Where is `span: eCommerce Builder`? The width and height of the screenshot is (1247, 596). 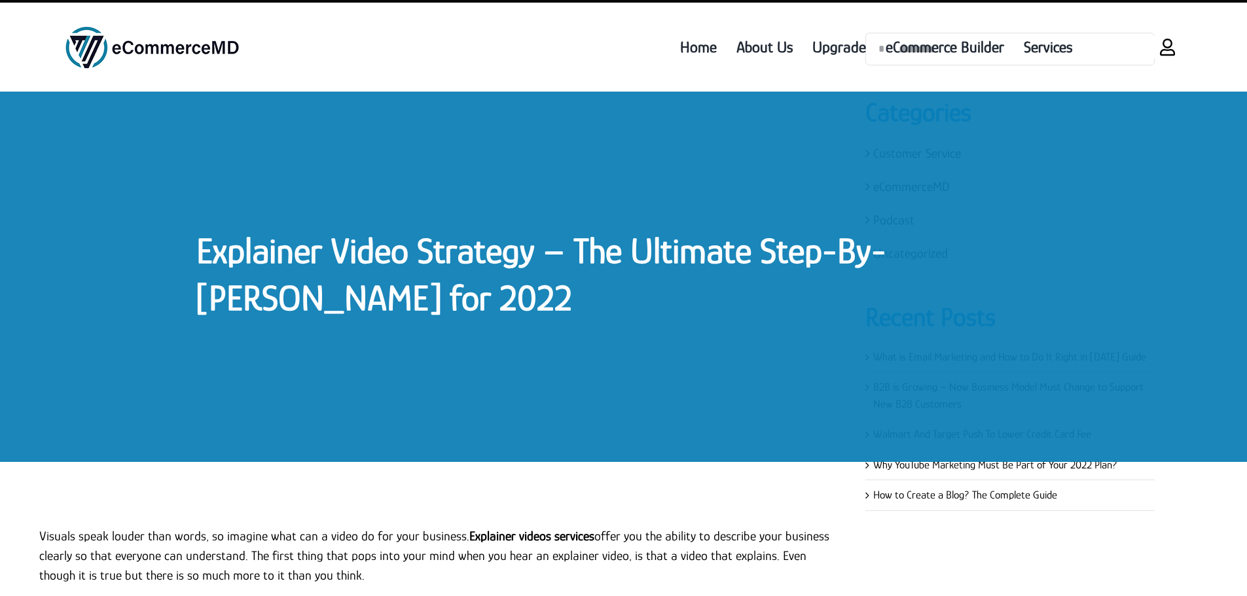
span: eCommerce Builder is located at coordinates (944, 47).